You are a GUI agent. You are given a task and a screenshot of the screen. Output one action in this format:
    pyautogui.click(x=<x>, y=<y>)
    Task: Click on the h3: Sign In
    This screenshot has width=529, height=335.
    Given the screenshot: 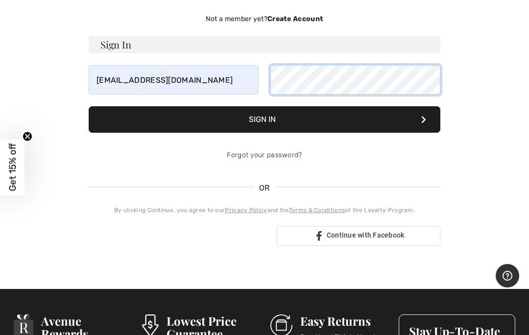 What is the action you would take?
    pyautogui.click(x=265, y=45)
    